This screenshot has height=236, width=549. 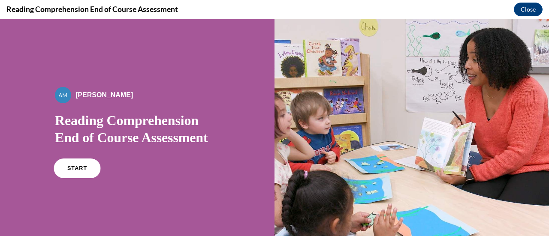 What do you see at coordinates (528, 9) in the screenshot?
I see `button: Close` at bounding box center [528, 9].